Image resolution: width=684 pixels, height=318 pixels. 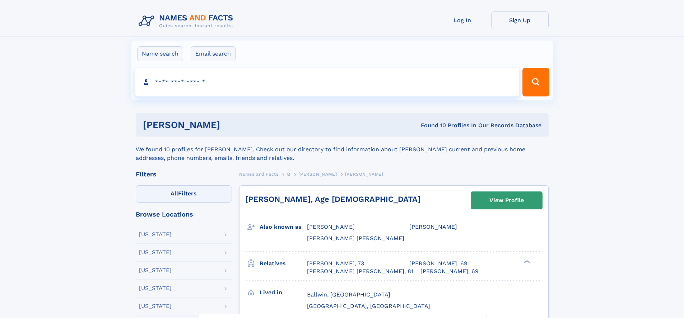 I want to click on div: View Profile, so click(x=507, y=201).